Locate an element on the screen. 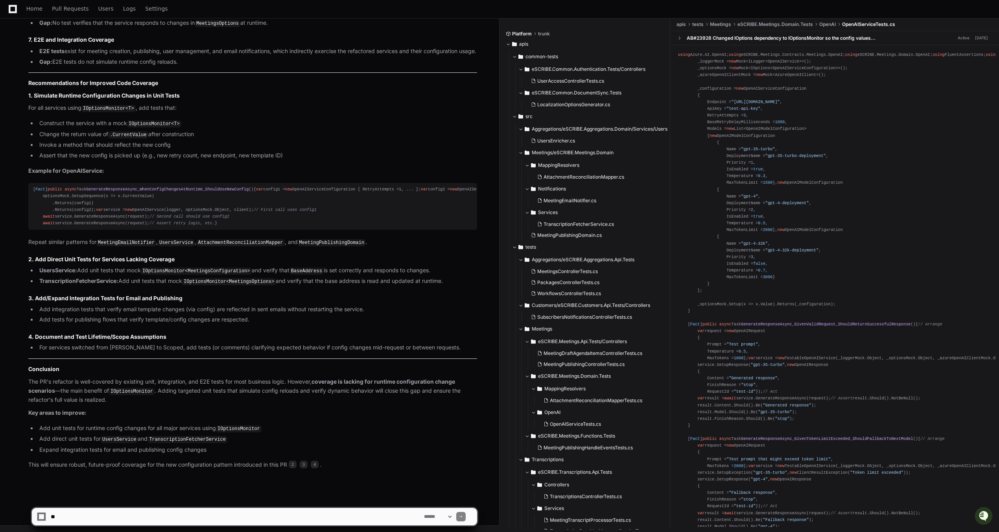  span: "gpt-4-32k-deployment" is located at coordinates (792, 250).